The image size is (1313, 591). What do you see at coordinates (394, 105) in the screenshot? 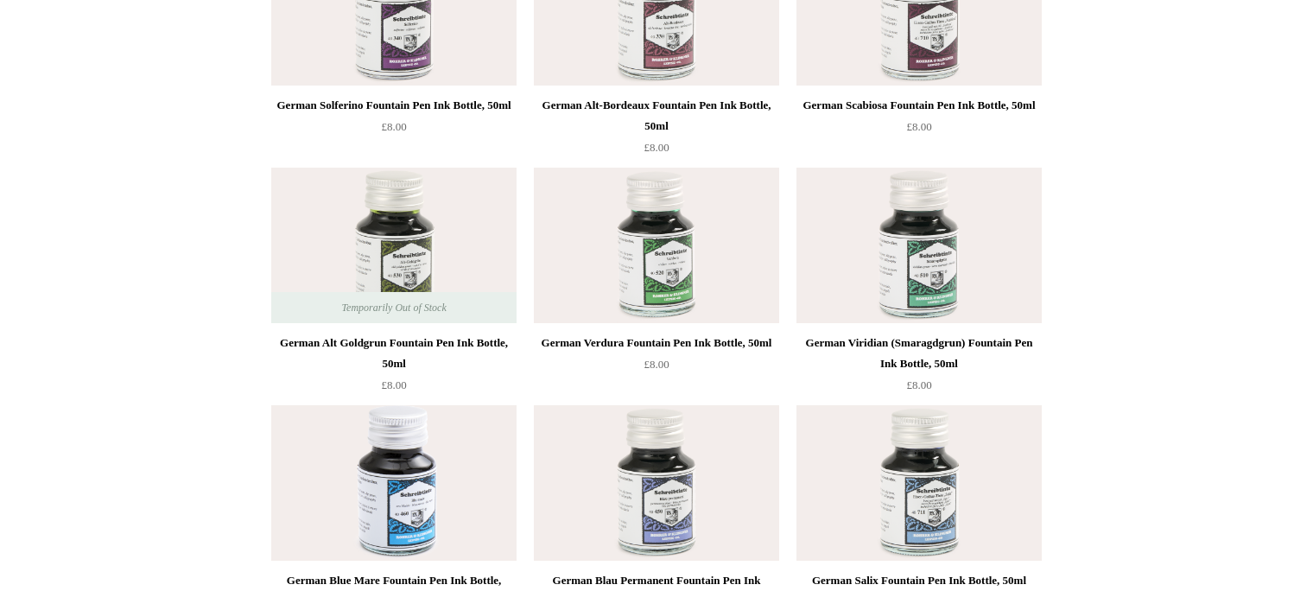
I see `div: German Solferino Fountain Pen Ink Bottle, 50ml` at bounding box center [394, 105].